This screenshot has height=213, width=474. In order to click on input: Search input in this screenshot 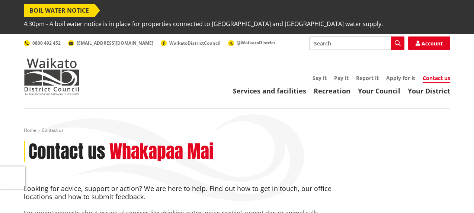, I will do `click(357, 43)`.